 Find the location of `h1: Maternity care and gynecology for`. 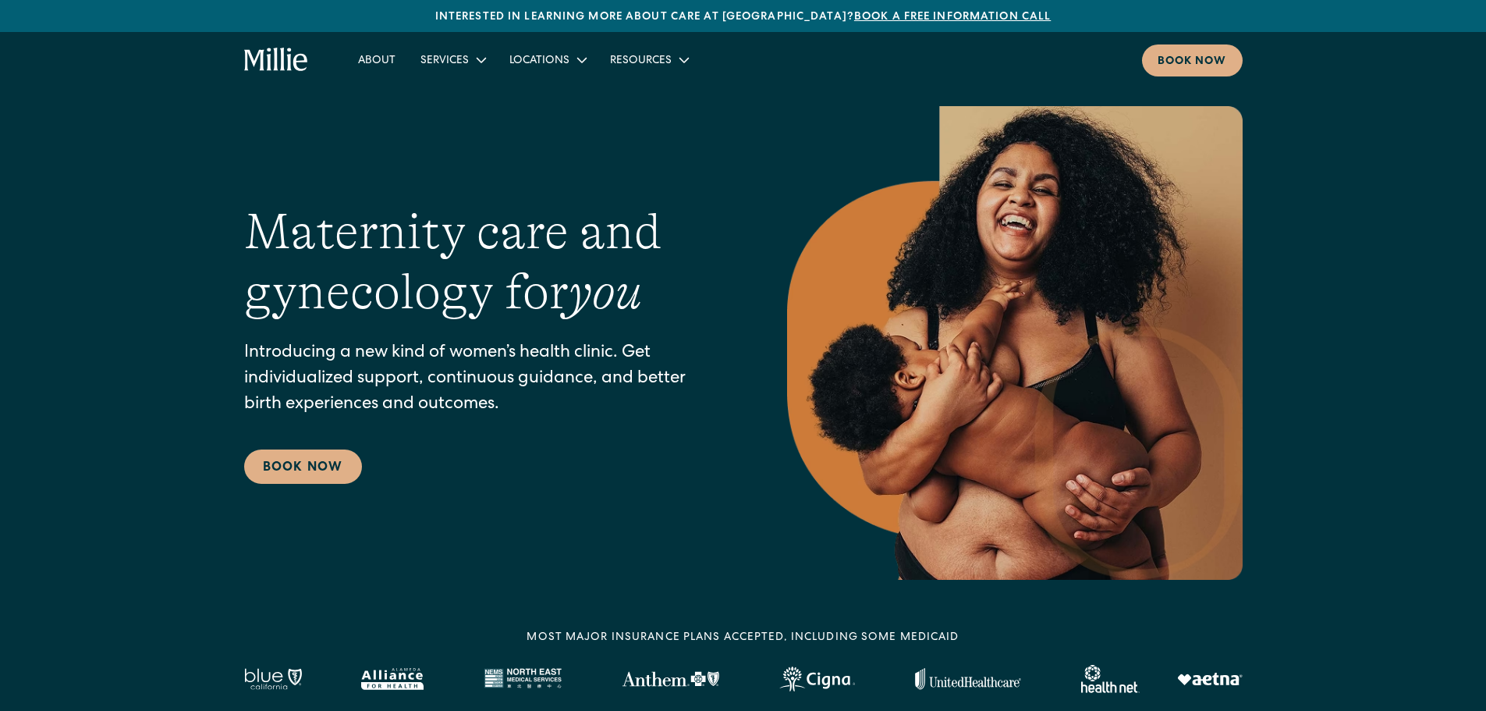

h1: Maternity care and gynecology for is located at coordinates (485, 262).